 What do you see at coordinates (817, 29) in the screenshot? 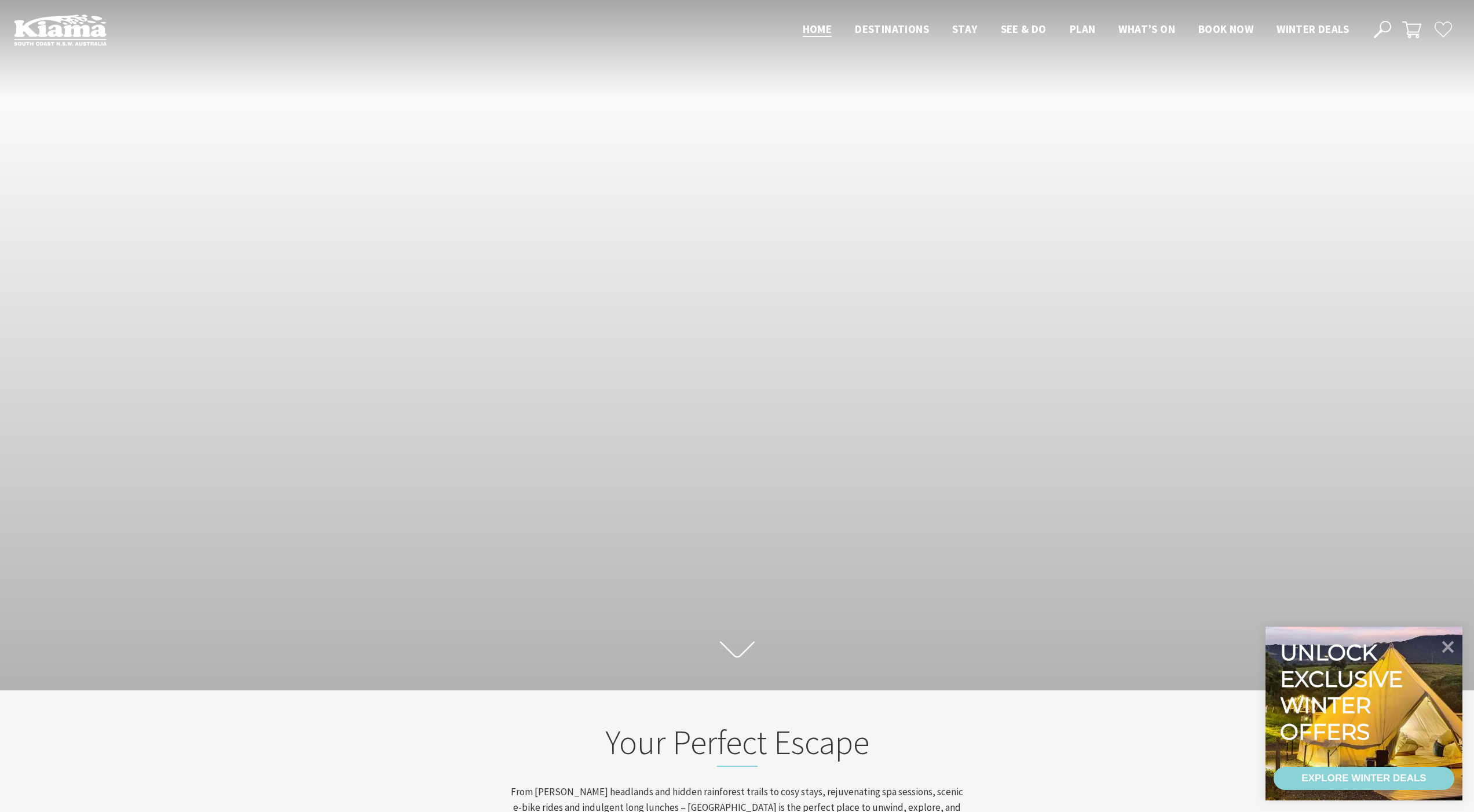
I see `span: Home` at bounding box center [817, 29].